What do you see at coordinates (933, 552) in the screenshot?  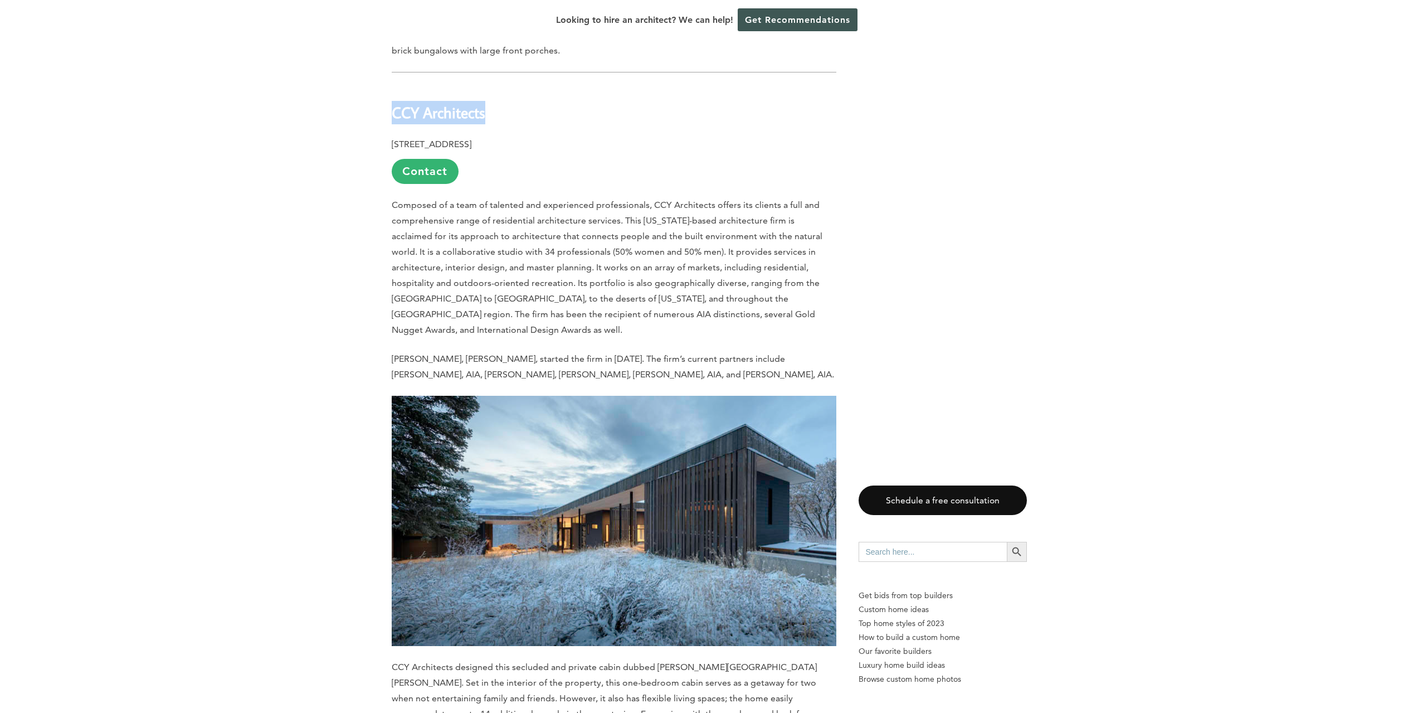 I see `input: Search here...` at bounding box center [933, 552].